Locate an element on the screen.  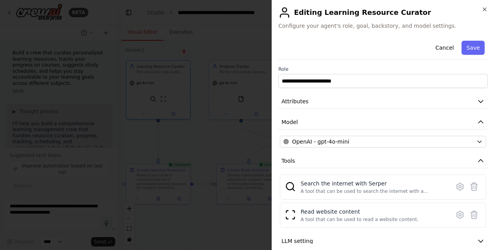
span: Configure your agent's role, goal, backstory, and model settings. is located at coordinates (383, 26).